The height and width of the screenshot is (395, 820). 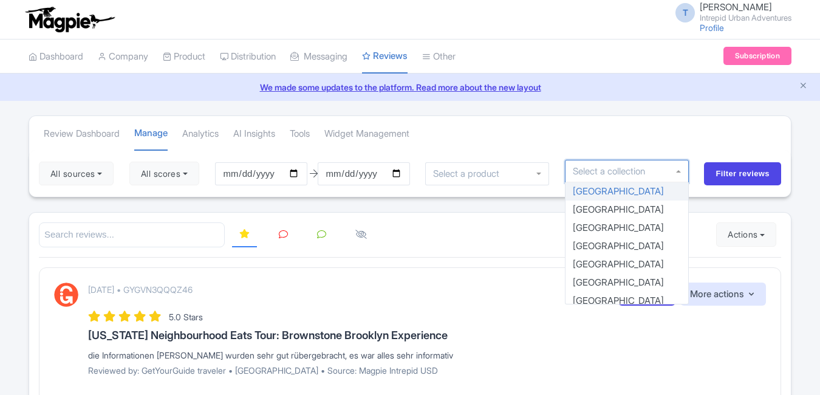 I want to click on img: logo-ab69f6fb50320c5b225c76a69d11143b.png, so click(x=69, y=19).